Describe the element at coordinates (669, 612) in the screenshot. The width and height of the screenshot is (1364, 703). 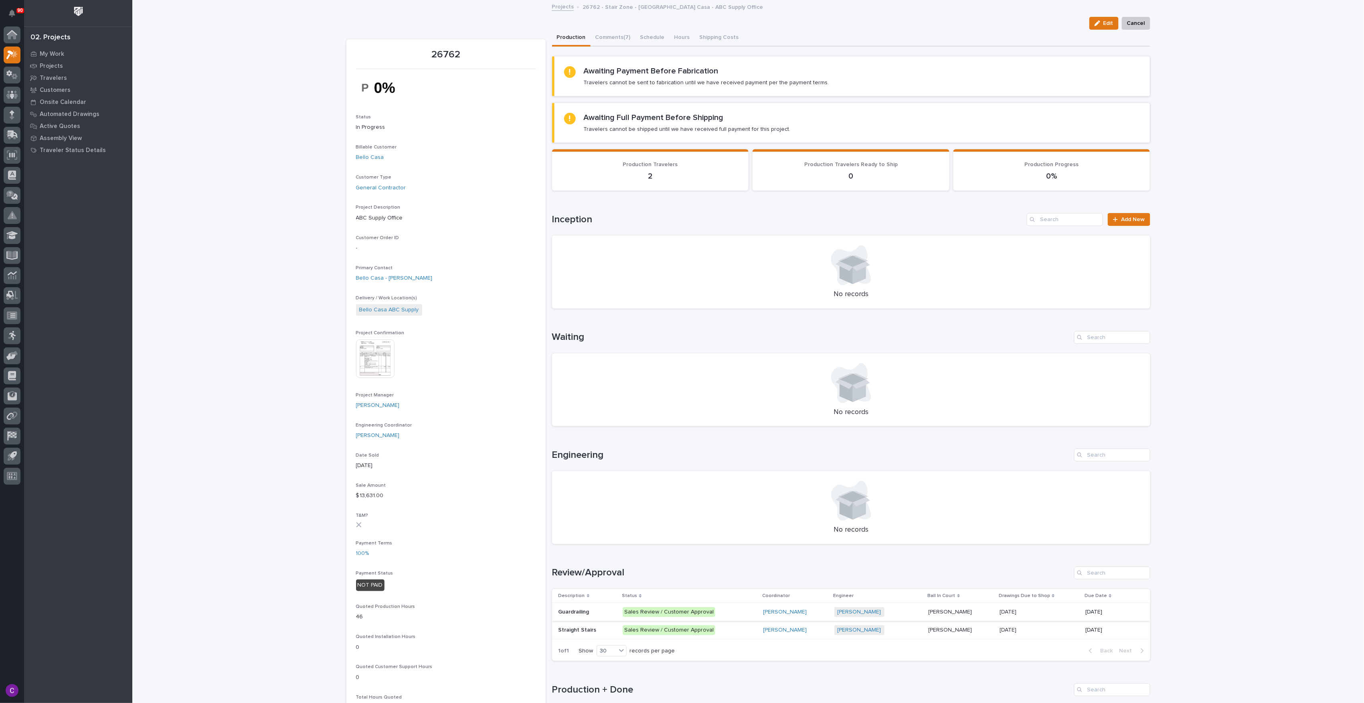
I see `div: Sales Review / Customer Approval` at that location.